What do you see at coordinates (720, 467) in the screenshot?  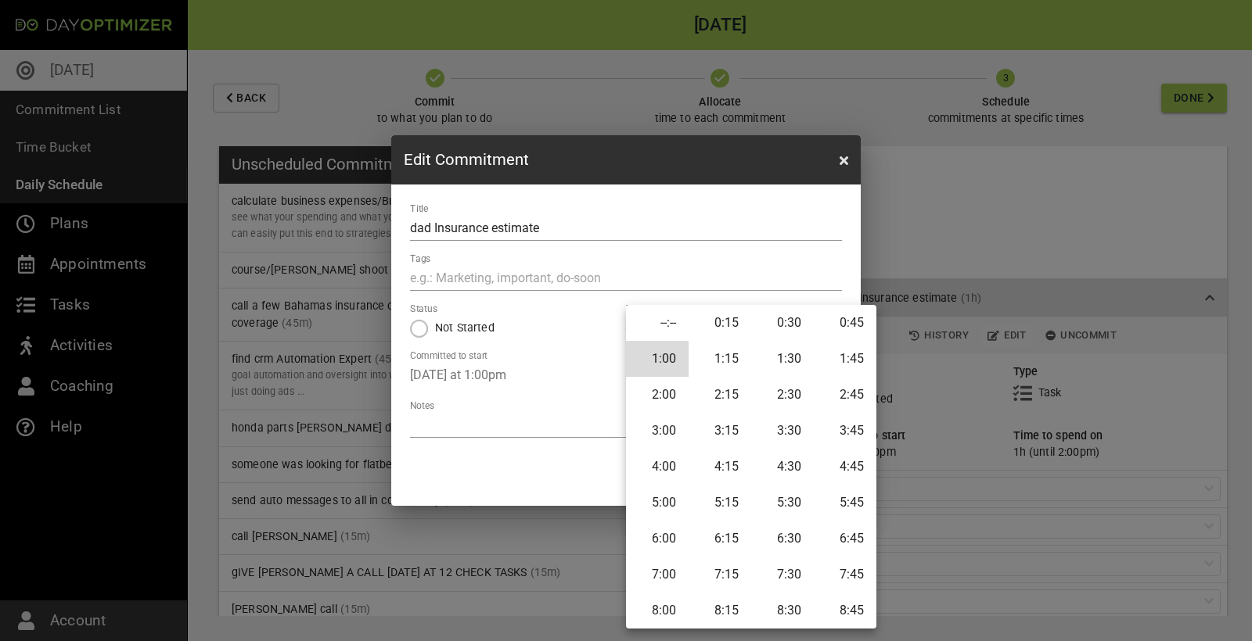 I see `li: 4:15` at bounding box center [720, 467].